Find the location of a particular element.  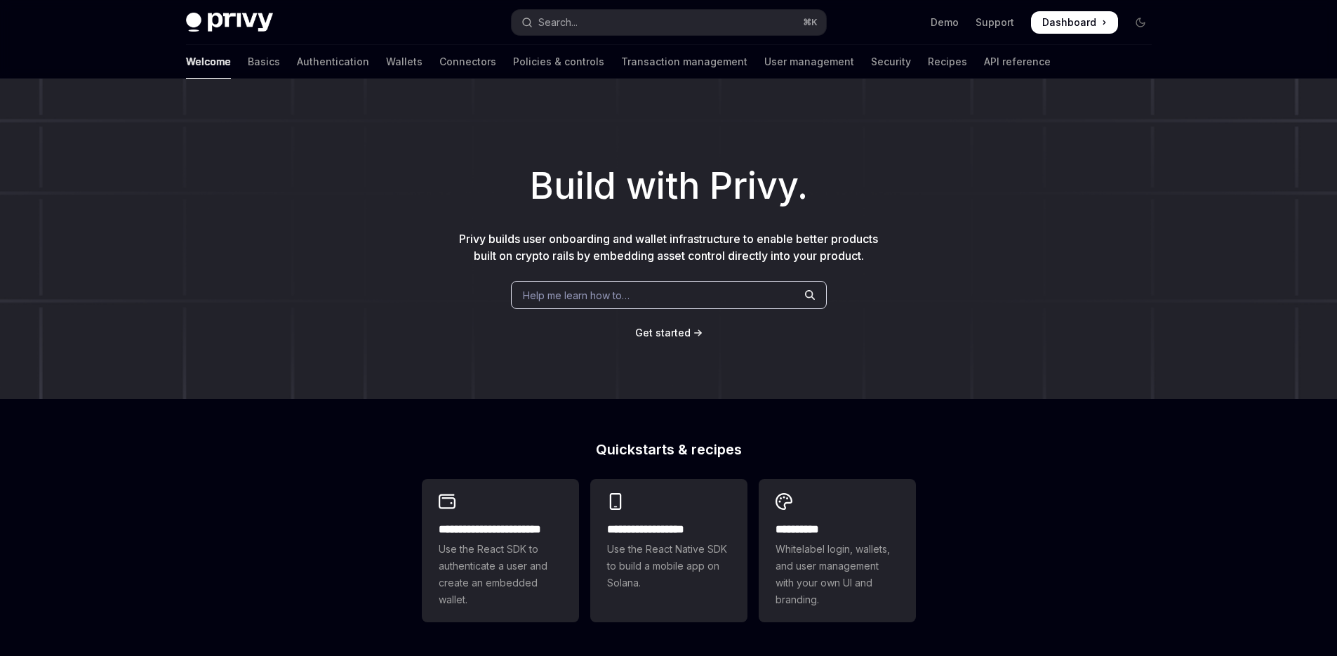

a: Support is located at coordinates (995, 22).